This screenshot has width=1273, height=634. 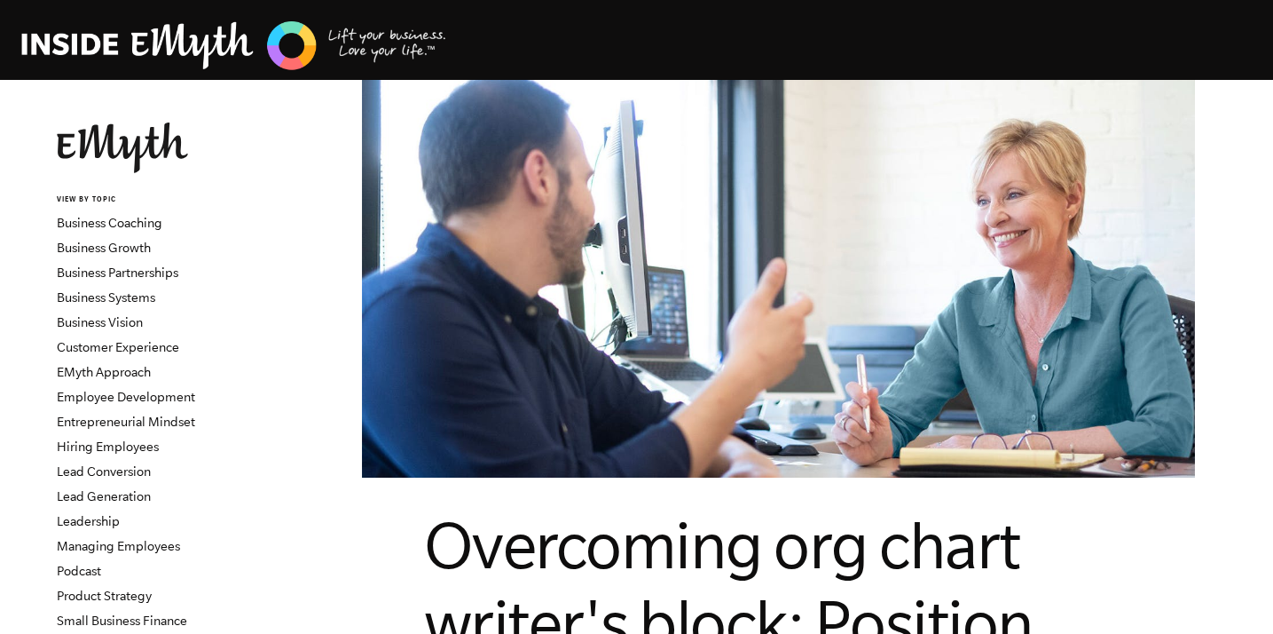 I want to click on a: Business Coaching, so click(x=109, y=223).